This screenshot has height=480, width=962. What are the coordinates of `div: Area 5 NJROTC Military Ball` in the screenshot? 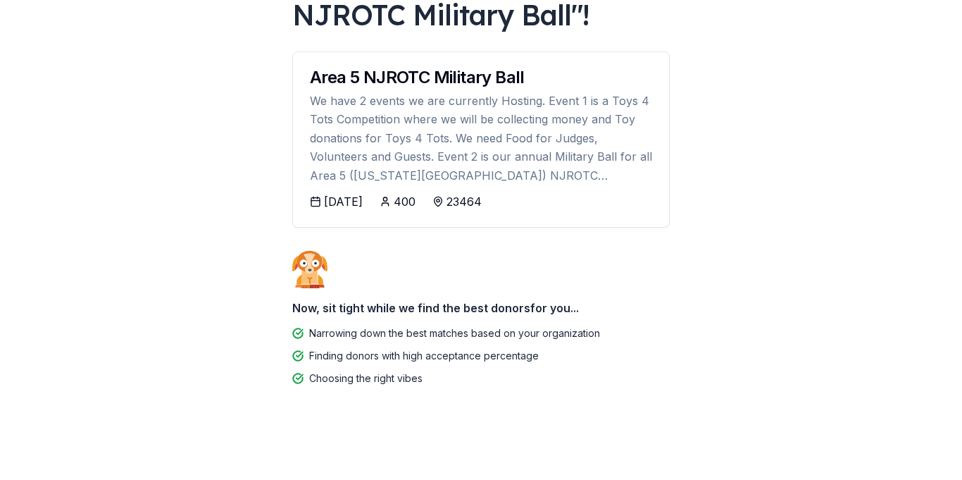 It's located at (481, 77).